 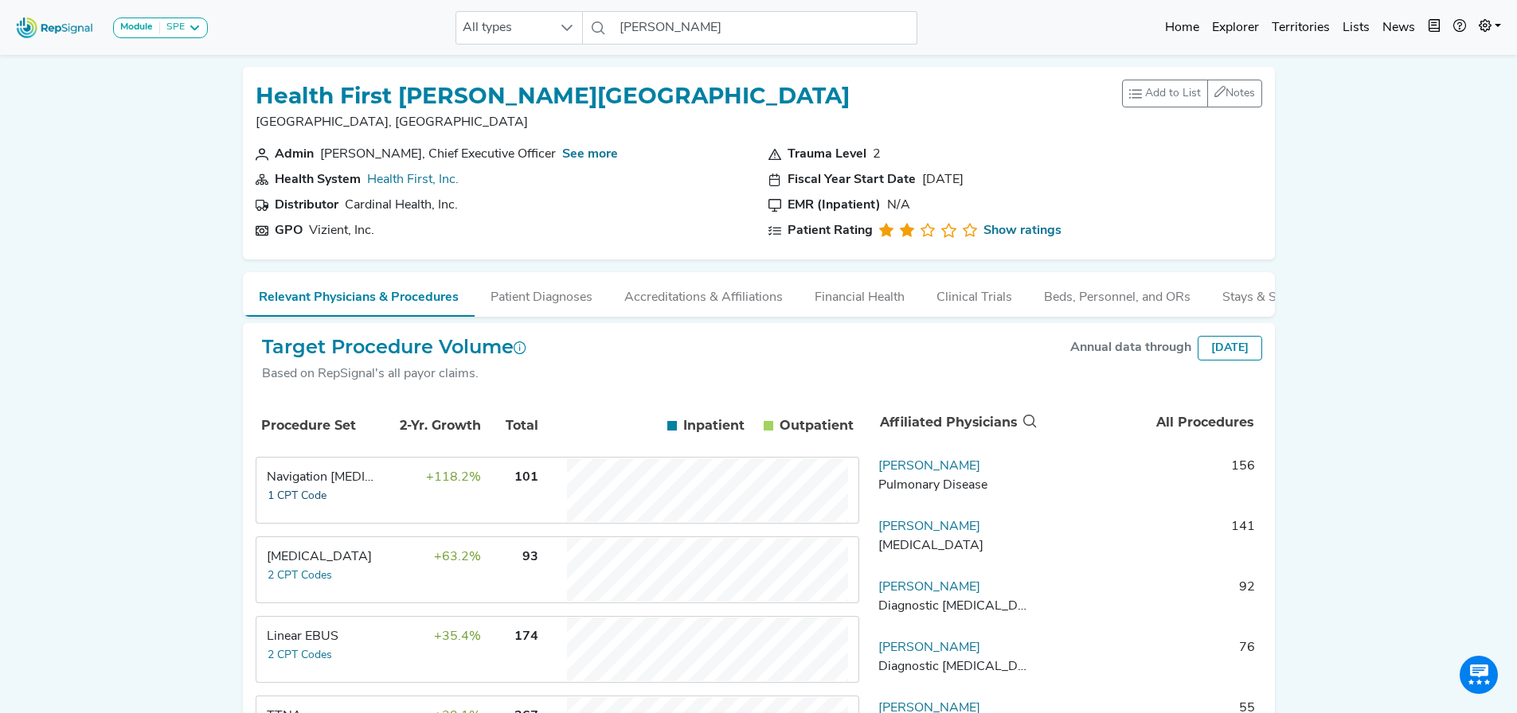 I want to click on span: +118.2%, so click(x=453, y=478).